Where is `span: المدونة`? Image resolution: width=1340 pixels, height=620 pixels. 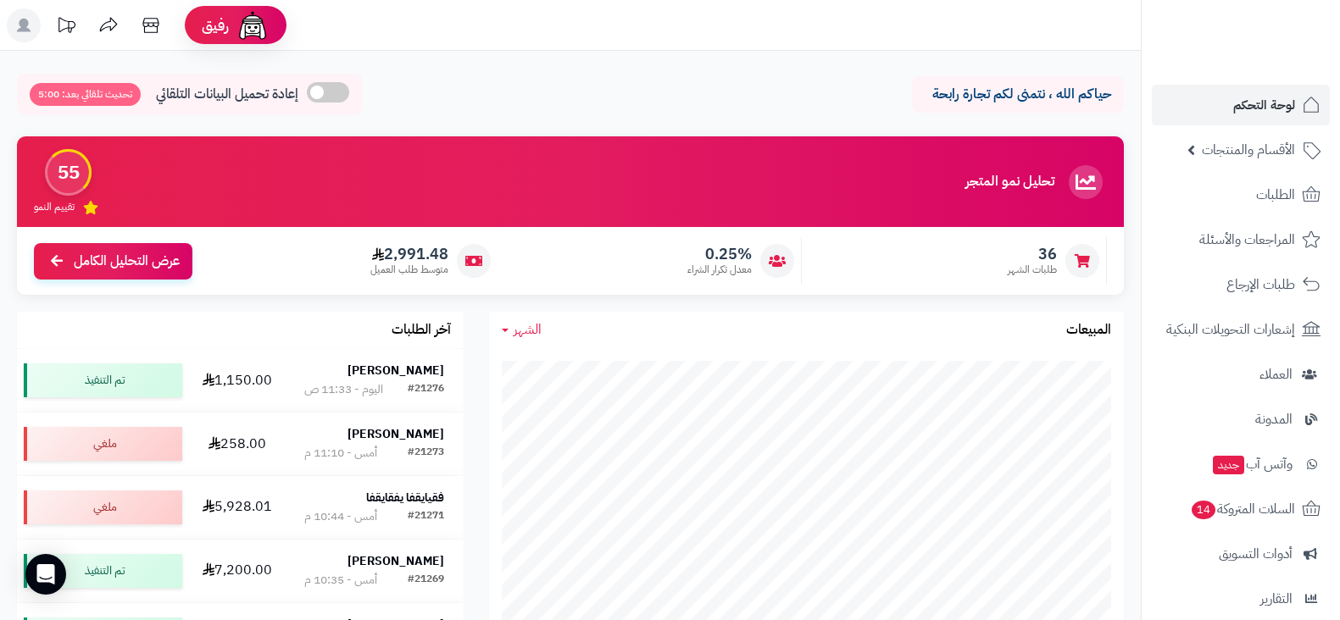
span: المدونة is located at coordinates (1274, 419).